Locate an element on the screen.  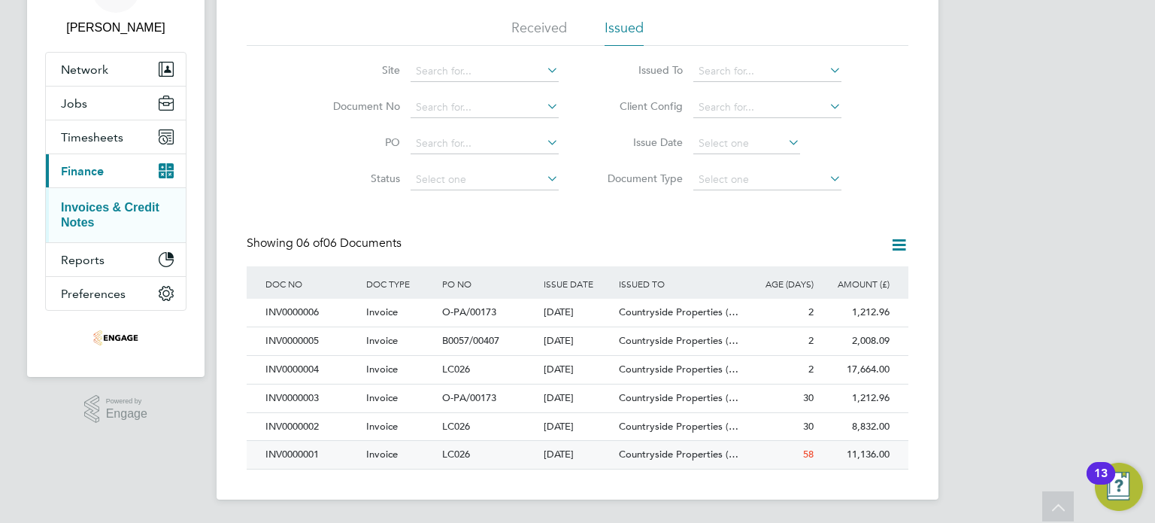
div: Finance is located at coordinates (116, 214).